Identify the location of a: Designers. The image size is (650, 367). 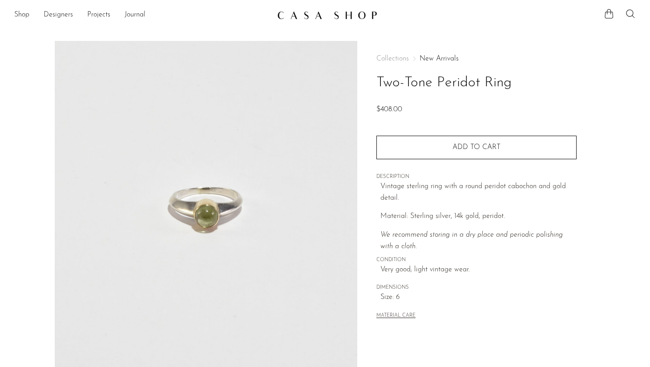
(58, 15).